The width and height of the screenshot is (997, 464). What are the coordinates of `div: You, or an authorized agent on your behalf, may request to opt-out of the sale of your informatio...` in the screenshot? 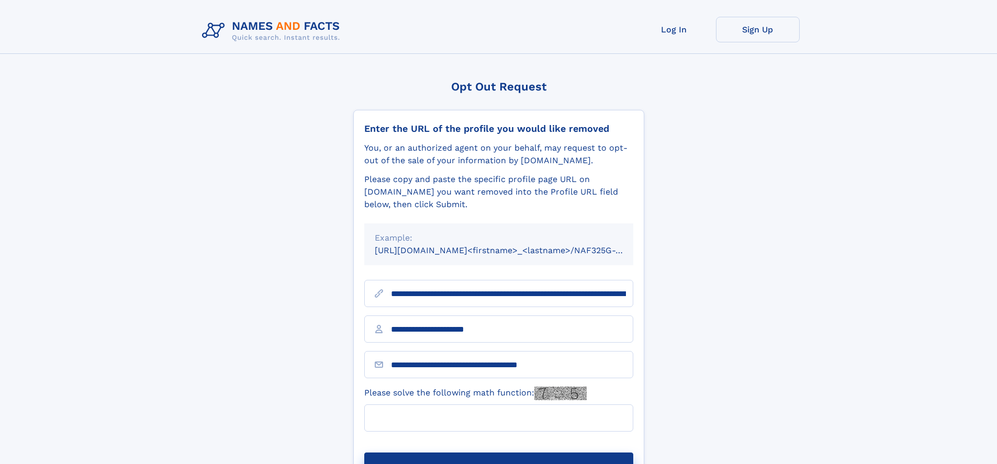 It's located at (499, 154).